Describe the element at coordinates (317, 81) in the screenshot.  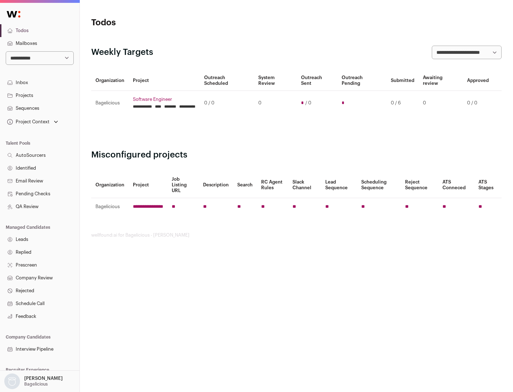
I see `th: Outreach Sent` at that location.